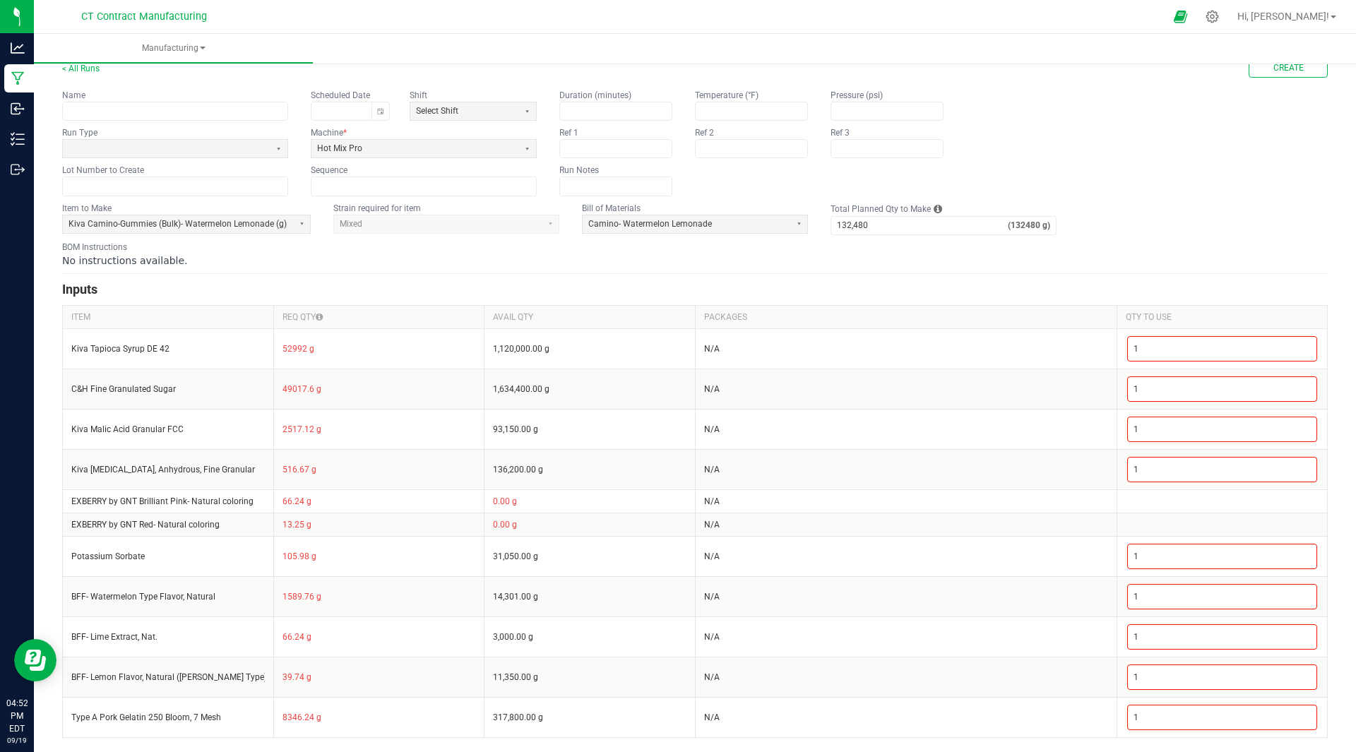 This screenshot has width=1356, height=752. Describe the element at coordinates (18, 170) in the screenshot. I see `inline-svg: Outbound` at that location.